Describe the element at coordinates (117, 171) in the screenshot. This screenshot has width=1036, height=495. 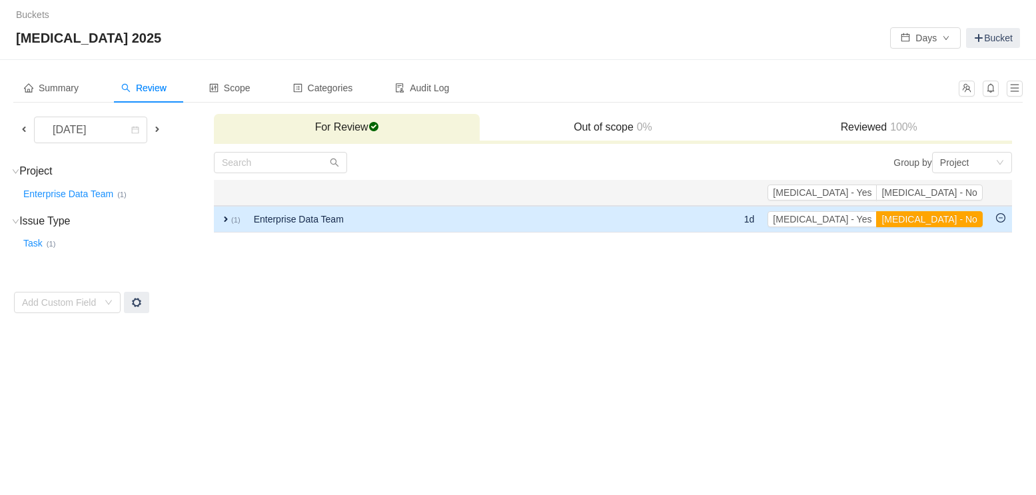
I see `h3: Project` at that location.